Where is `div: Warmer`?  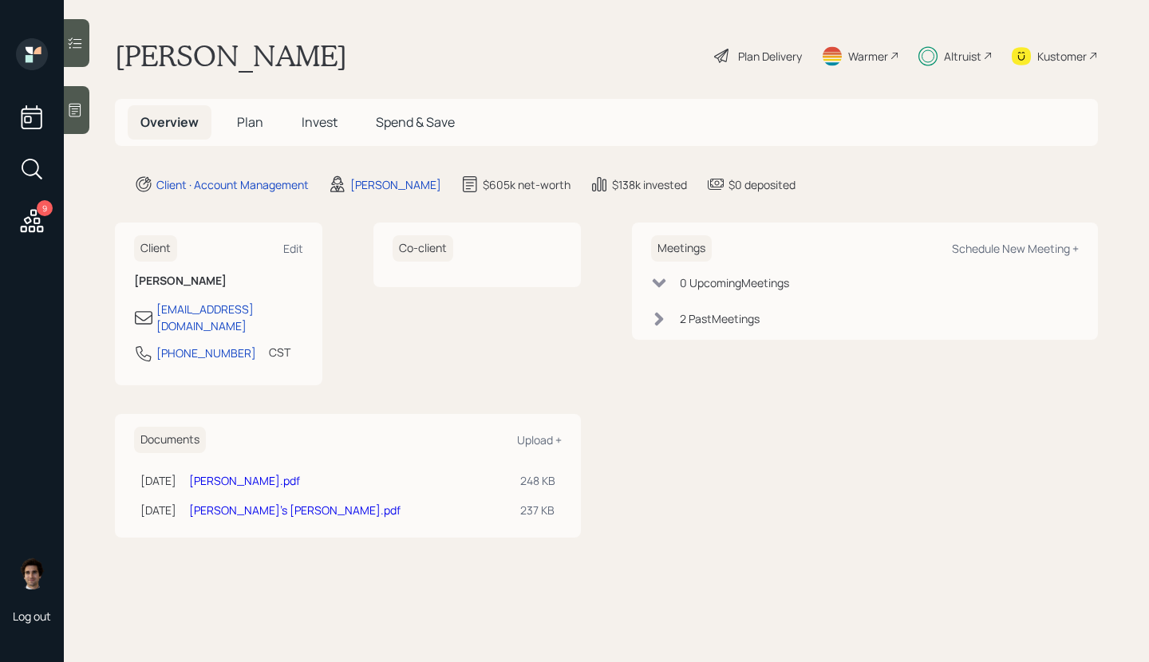
div: Warmer is located at coordinates (868, 56).